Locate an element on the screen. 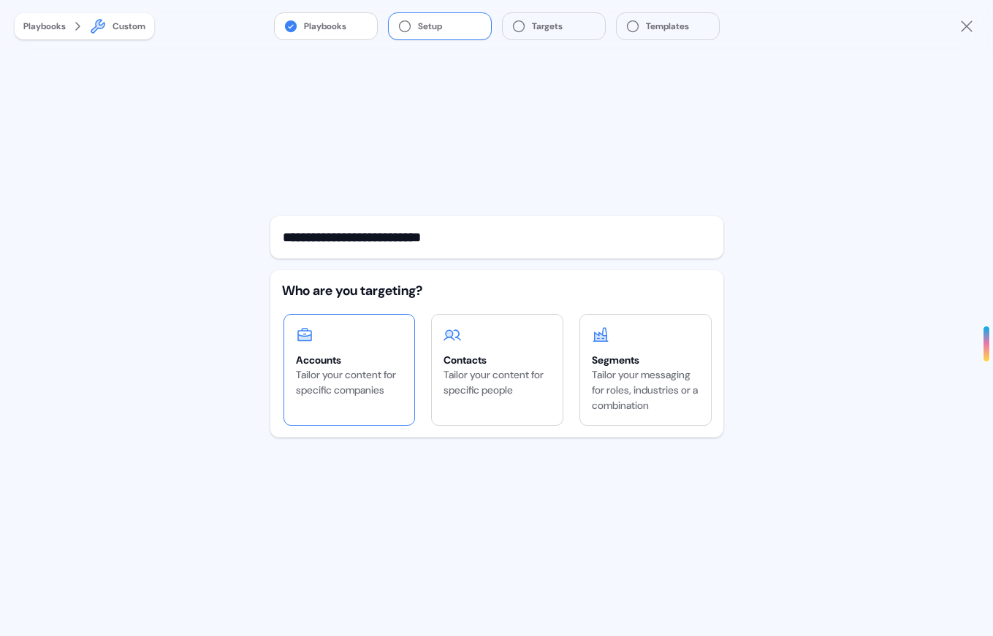 The image size is (993, 636). button: Templates is located at coordinates (668, 26).